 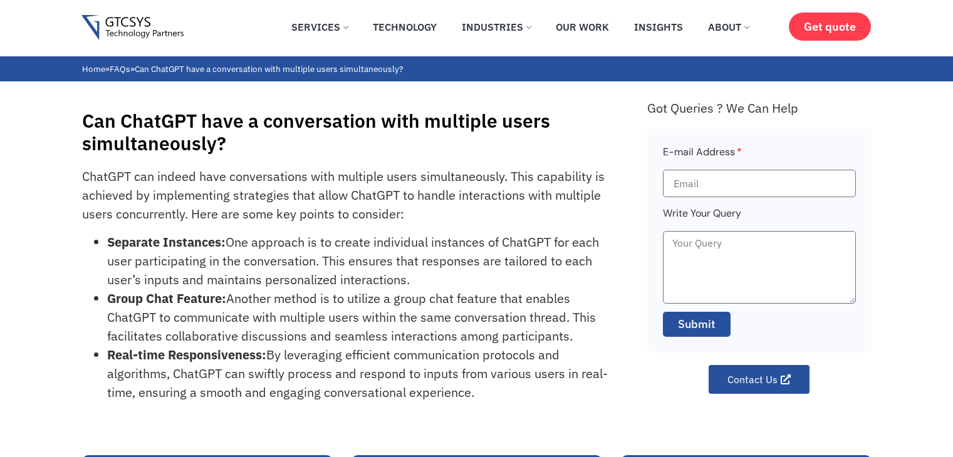 I want to click on h1: Can ChatGPT have a conversation with multiple users simultaneously?, so click(x=358, y=132).